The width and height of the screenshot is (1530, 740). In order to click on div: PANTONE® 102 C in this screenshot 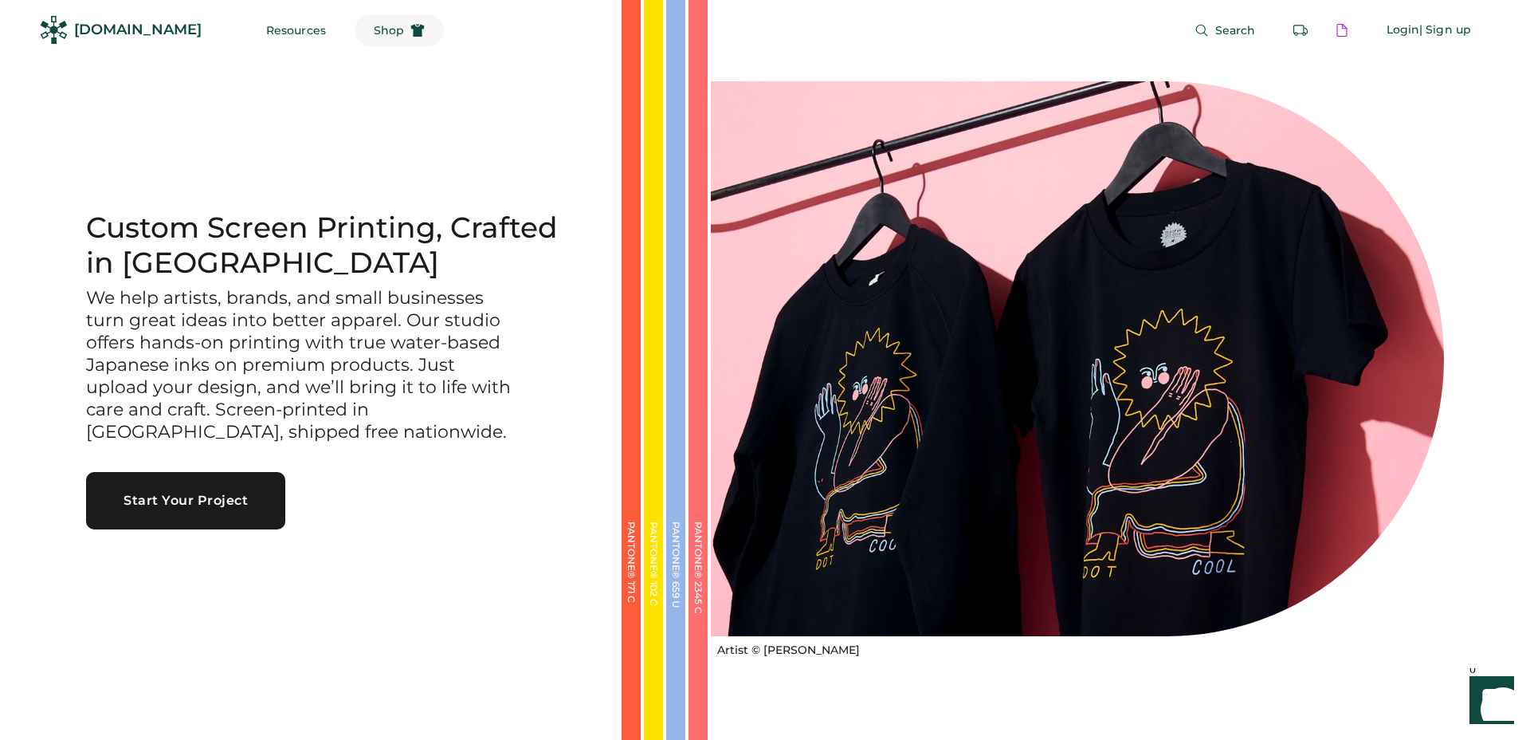, I will do `click(654, 601)`.